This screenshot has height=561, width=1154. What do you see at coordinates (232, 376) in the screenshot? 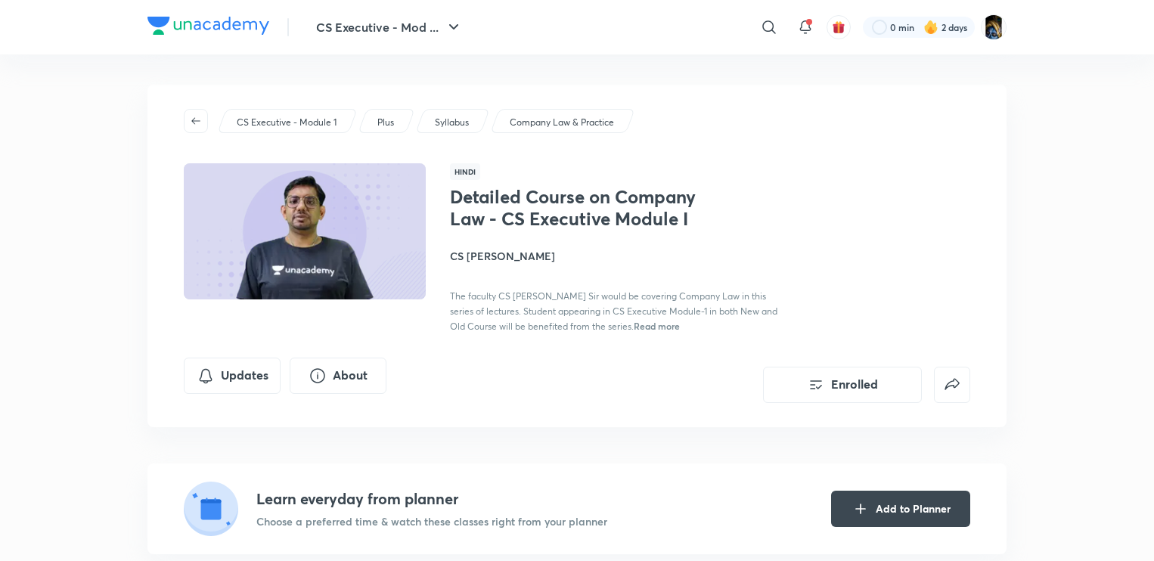
I see `button: Updates` at bounding box center [232, 376].